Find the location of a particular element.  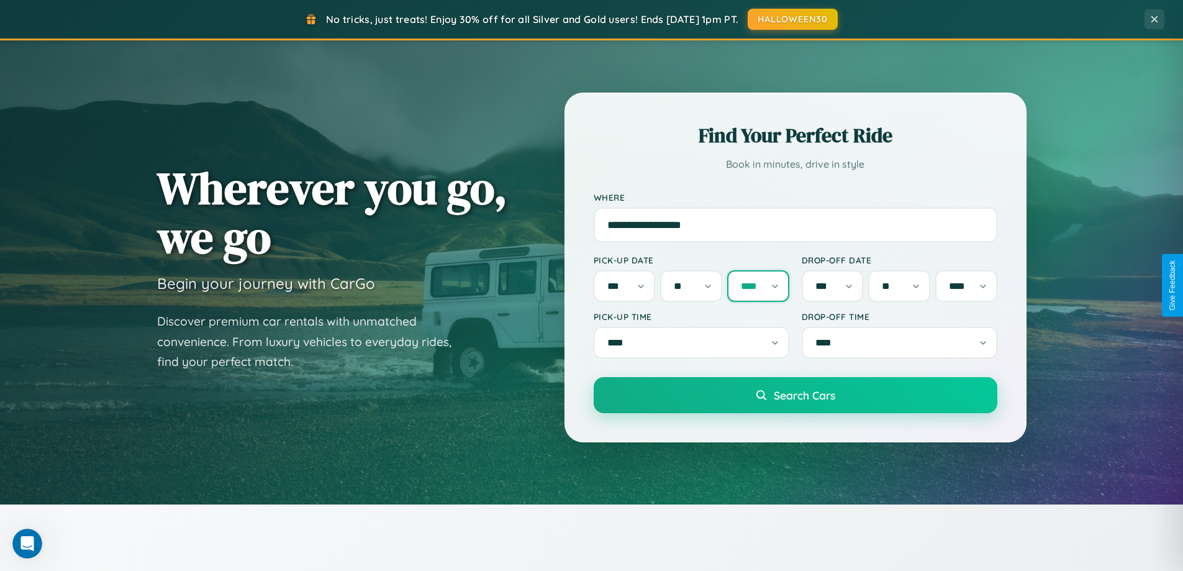

label: Where is located at coordinates (796, 197).